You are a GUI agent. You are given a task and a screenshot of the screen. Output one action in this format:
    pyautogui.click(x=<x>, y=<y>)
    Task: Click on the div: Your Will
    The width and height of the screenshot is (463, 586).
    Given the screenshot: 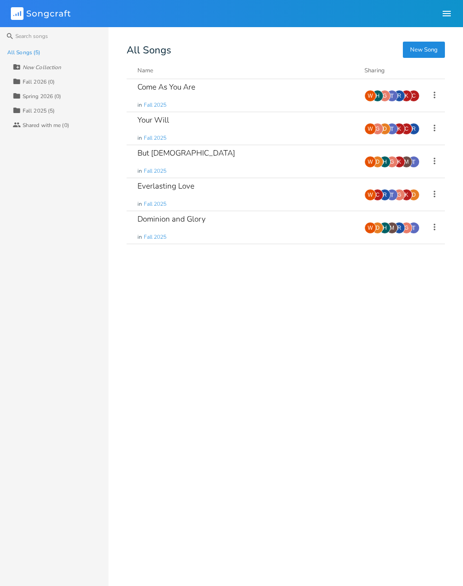 What is the action you would take?
    pyautogui.click(x=153, y=120)
    